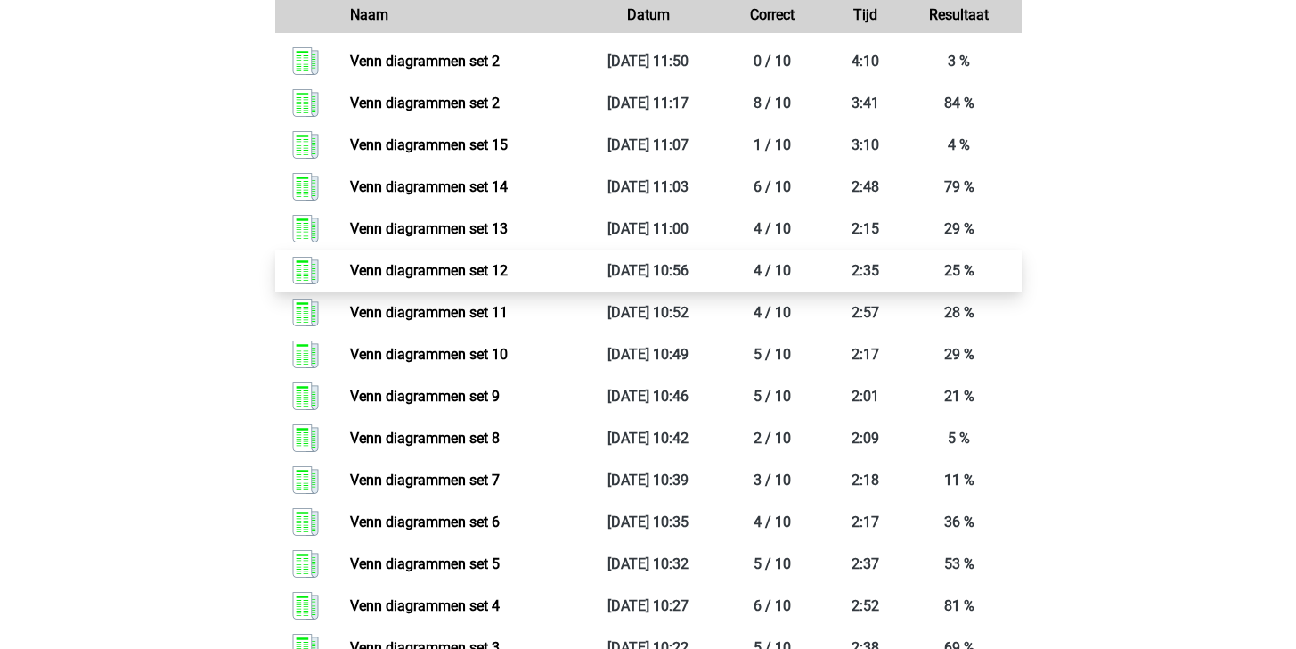 Image resolution: width=1296 pixels, height=649 pixels. I want to click on a: Venn diagrammen set 12, so click(429, 270).